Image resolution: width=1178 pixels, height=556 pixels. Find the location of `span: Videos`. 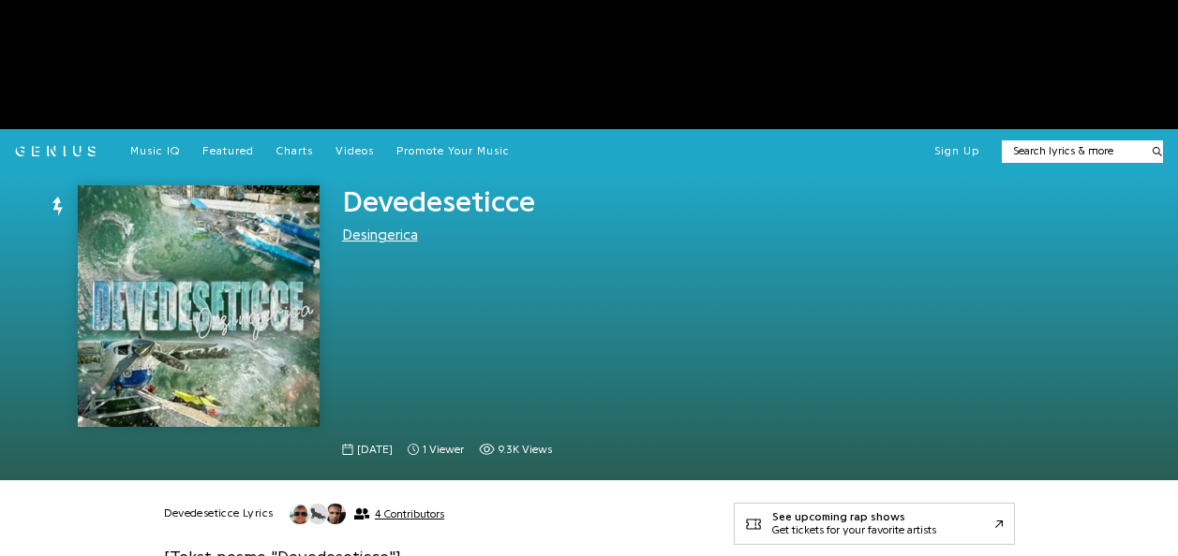

span: Videos is located at coordinates (354, 151).